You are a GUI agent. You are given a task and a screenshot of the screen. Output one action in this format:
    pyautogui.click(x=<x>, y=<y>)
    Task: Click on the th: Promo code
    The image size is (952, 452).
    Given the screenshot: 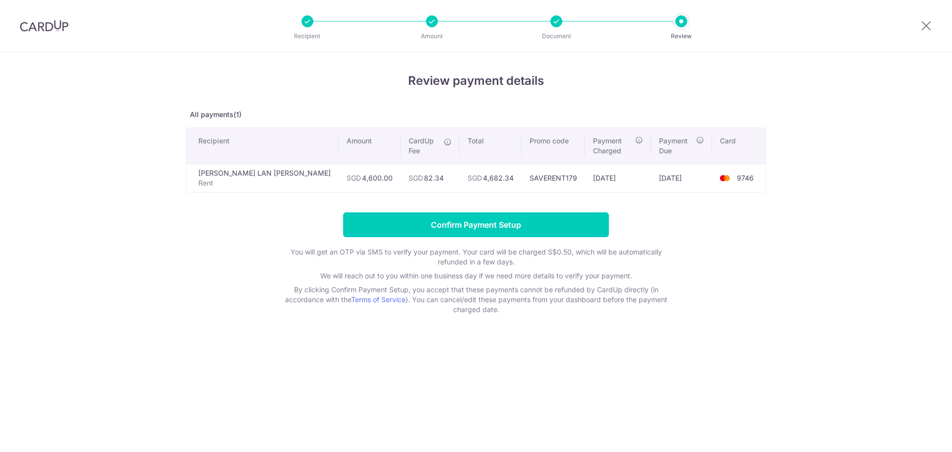 What is the action you would take?
    pyautogui.click(x=553, y=146)
    